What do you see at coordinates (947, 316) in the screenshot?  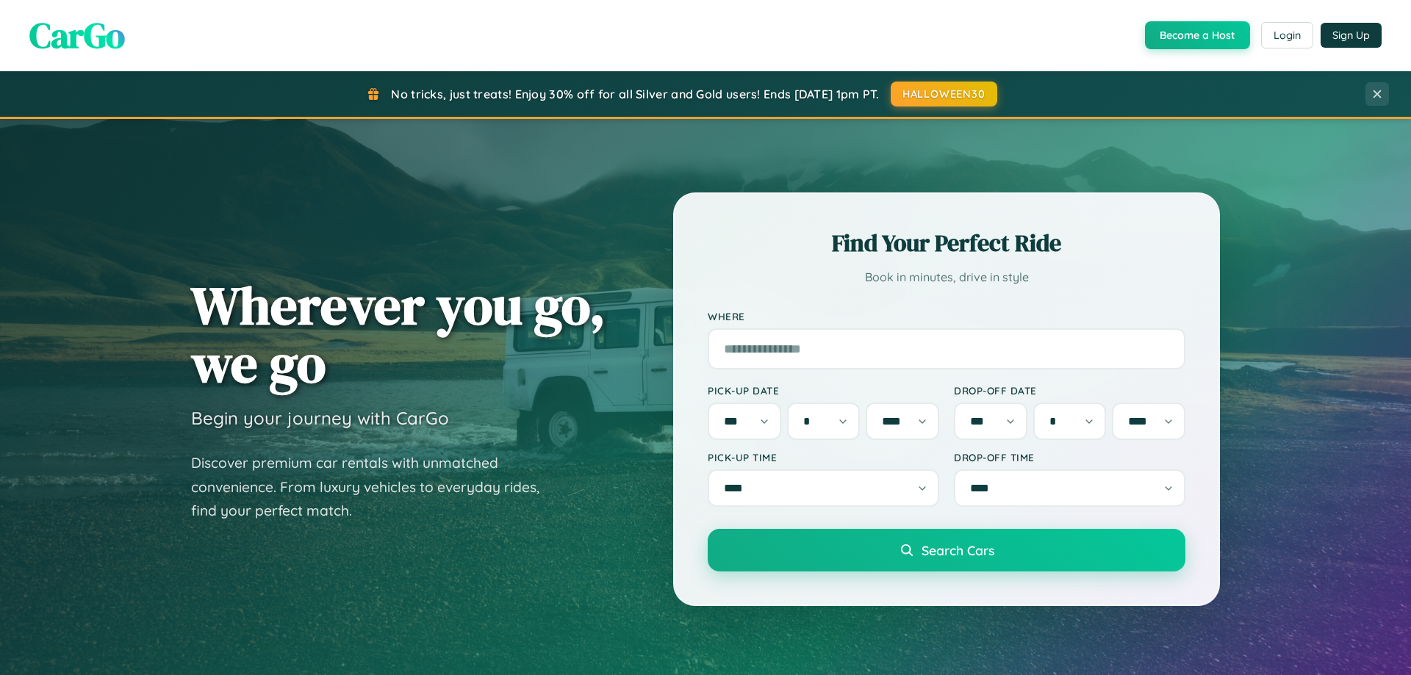 I see `label: Where` at bounding box center [947, 316].